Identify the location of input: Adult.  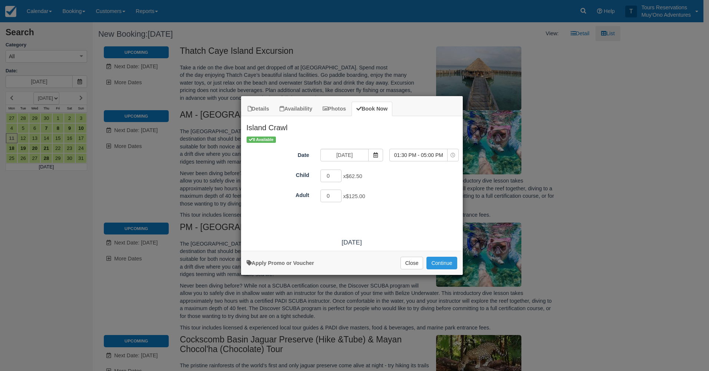
(331, 196).